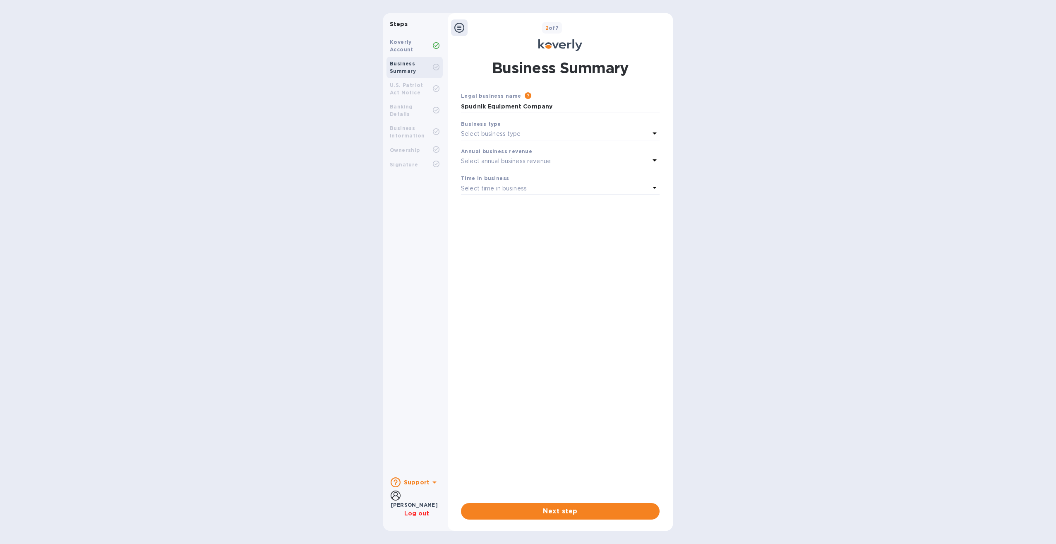  Describe the element at coordinates (491, 96) in the screenshot. I see `b: Legal business name` at that location.